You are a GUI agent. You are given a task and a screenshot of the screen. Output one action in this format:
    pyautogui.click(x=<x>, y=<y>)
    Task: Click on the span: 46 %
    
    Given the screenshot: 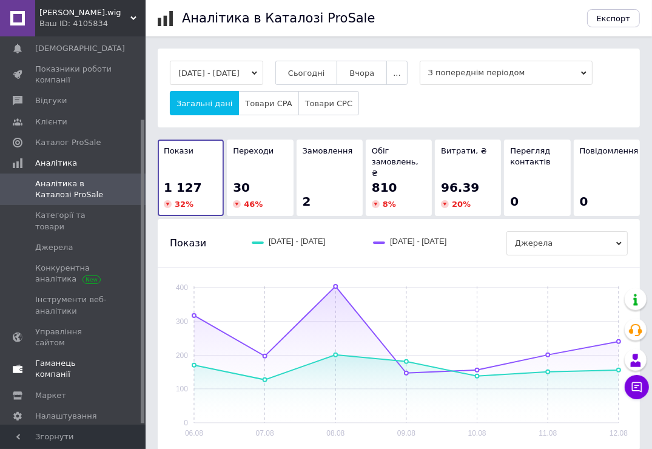 What is the action you would take?
    pyautogui.click(x=253, y=204)
    